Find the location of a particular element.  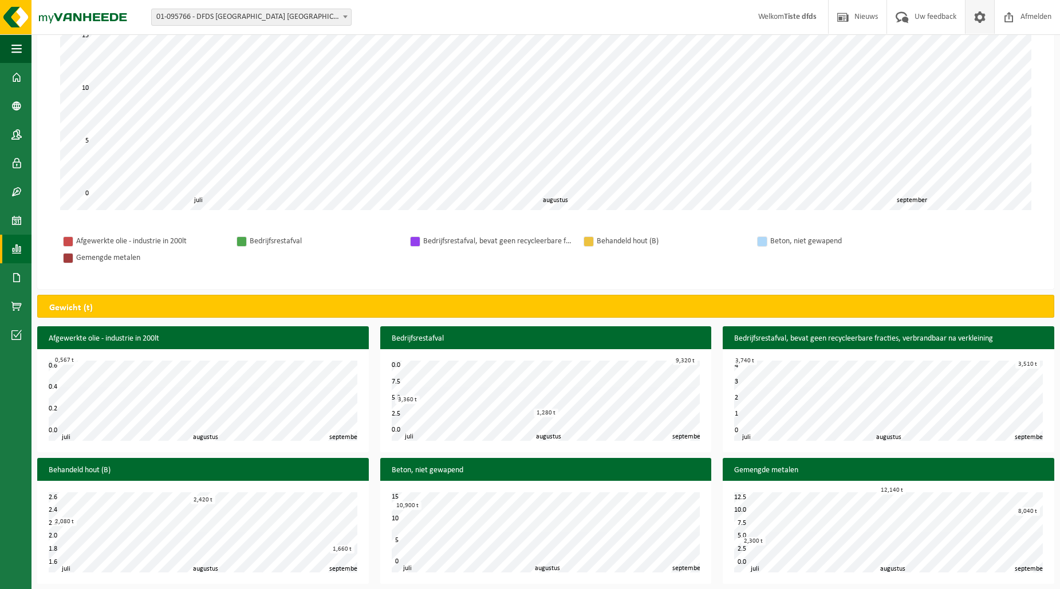

h2: Gewicht (t) is located at coordinates (71, 308).